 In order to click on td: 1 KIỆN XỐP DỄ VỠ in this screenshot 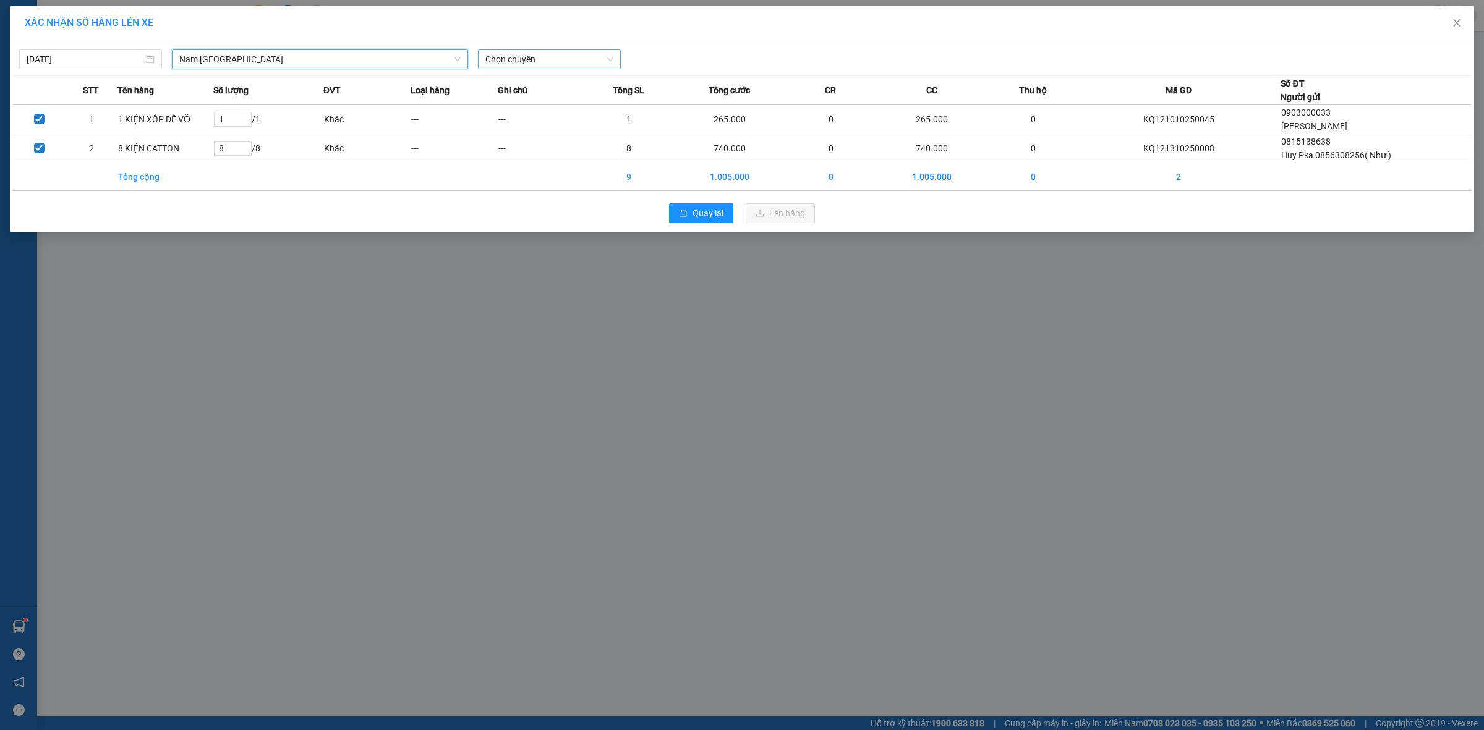, I will do `click(165, 119)`.